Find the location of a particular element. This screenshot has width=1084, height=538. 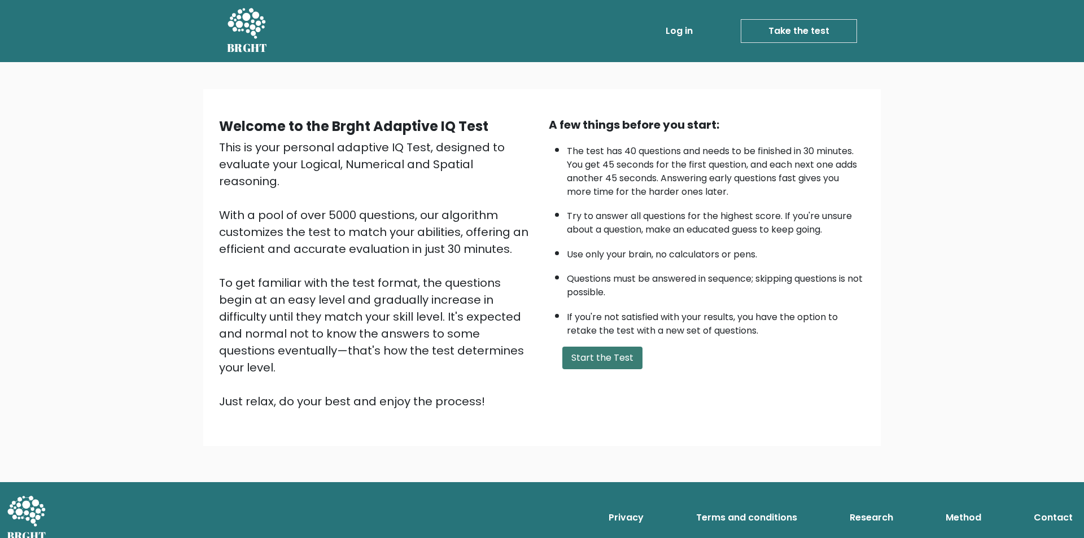

a: Research is located at coordinates (871, 518).